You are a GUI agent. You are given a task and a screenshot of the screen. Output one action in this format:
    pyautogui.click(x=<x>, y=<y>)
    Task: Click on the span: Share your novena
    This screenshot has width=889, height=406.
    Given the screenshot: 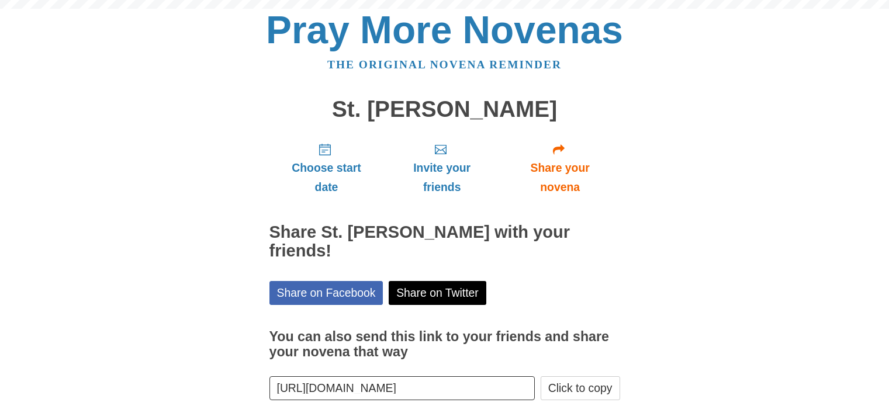 What is the action you would take?
    pyautogui.click(x=560, y=178)
    